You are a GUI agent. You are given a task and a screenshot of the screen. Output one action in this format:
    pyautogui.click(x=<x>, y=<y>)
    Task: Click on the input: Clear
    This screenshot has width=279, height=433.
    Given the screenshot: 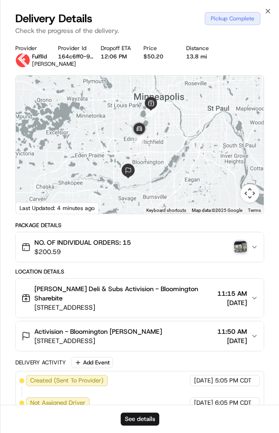 What is the action you would take?
    pyautogui.click(x=89, y=64)
    